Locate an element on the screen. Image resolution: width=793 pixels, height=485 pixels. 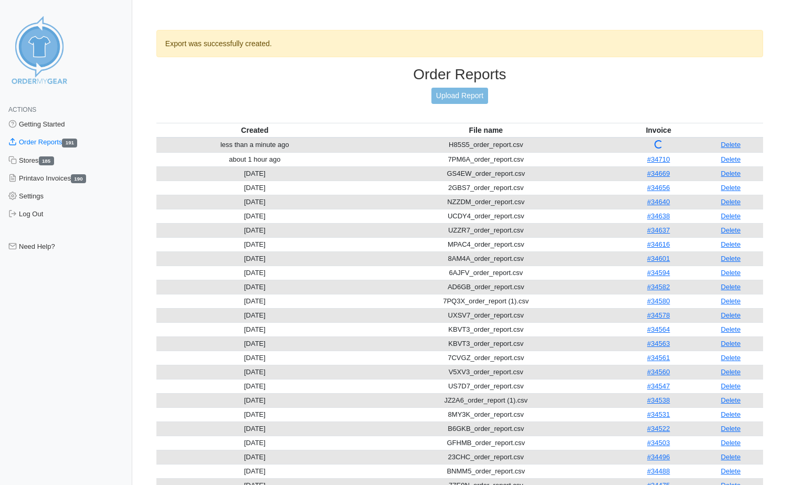
span: 190 is located at coordinates (78, 178).